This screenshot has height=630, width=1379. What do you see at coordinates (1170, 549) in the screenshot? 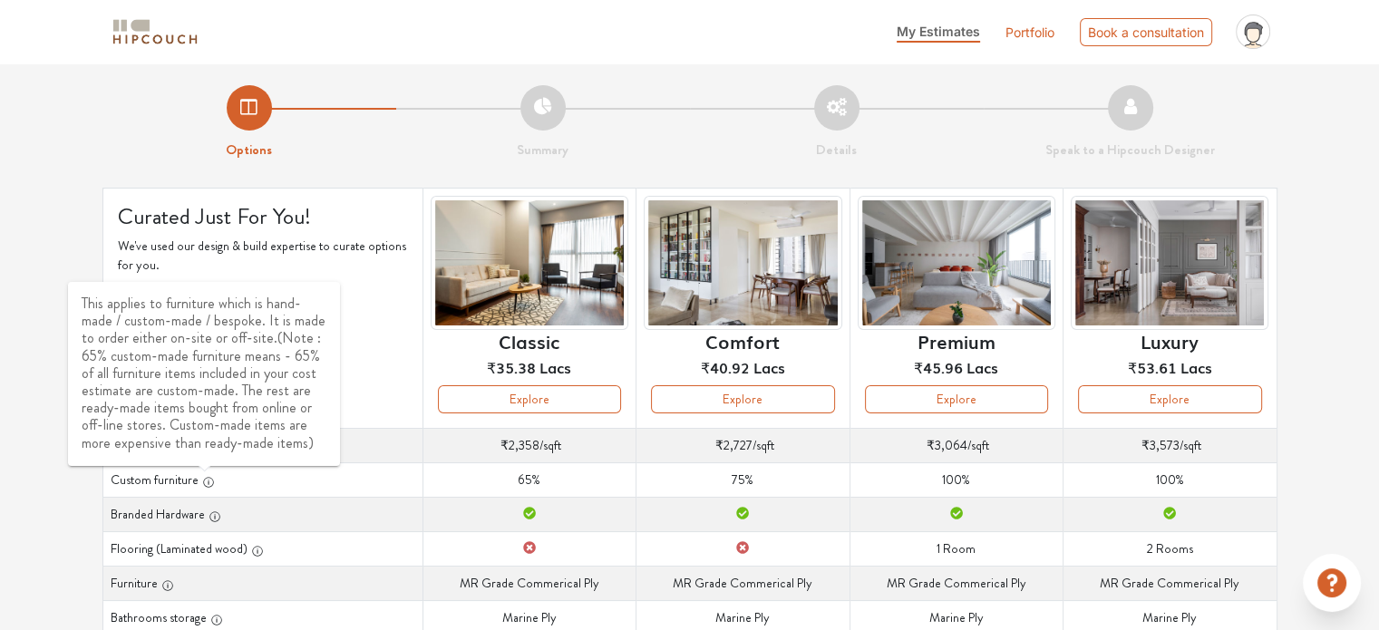
I see `td: 2 Rooms` at bounding box center [1170, 549].